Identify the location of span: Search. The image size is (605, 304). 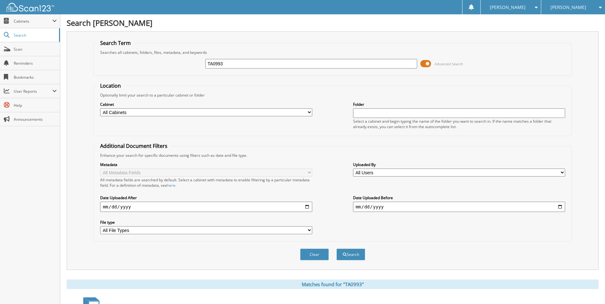
(35, 35).